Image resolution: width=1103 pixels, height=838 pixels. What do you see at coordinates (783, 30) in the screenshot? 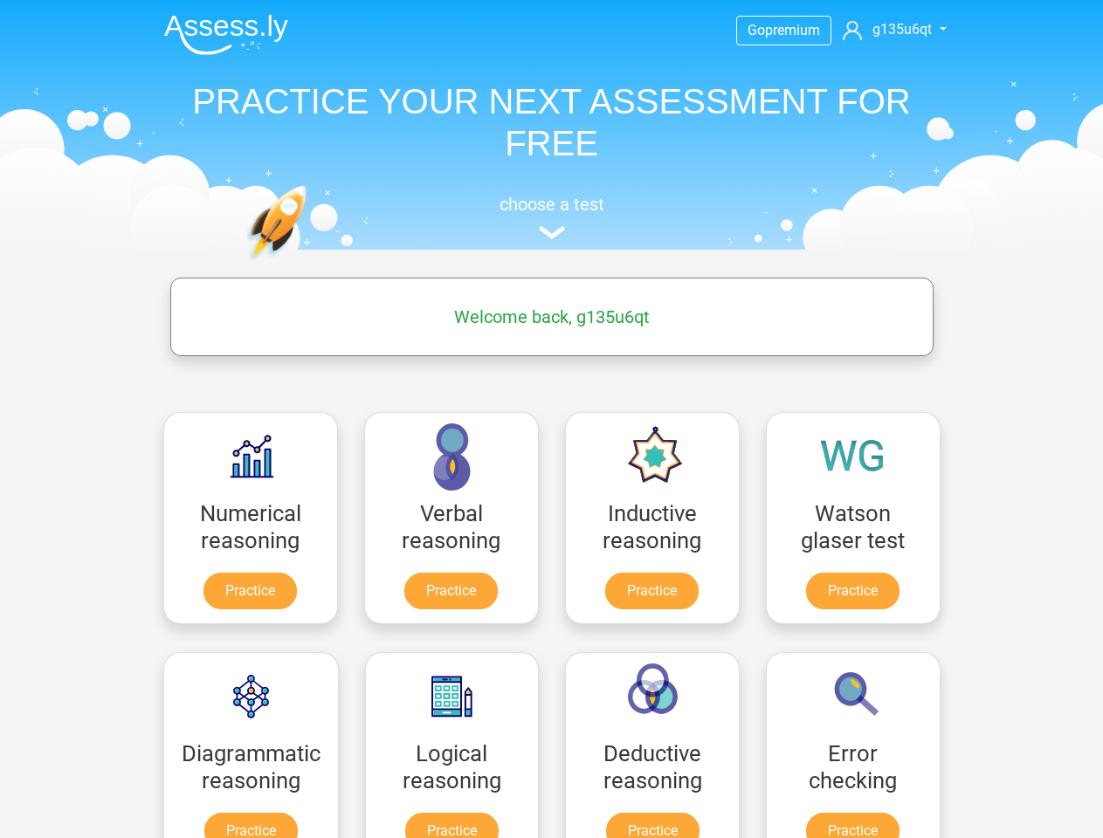
I see `a: Gopremium` at bounding box center [783, 30].